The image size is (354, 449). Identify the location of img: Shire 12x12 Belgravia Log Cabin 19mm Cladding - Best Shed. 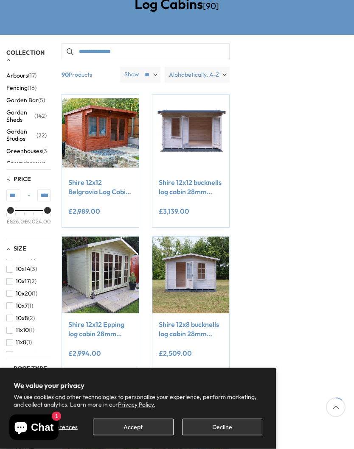
(100, 133).